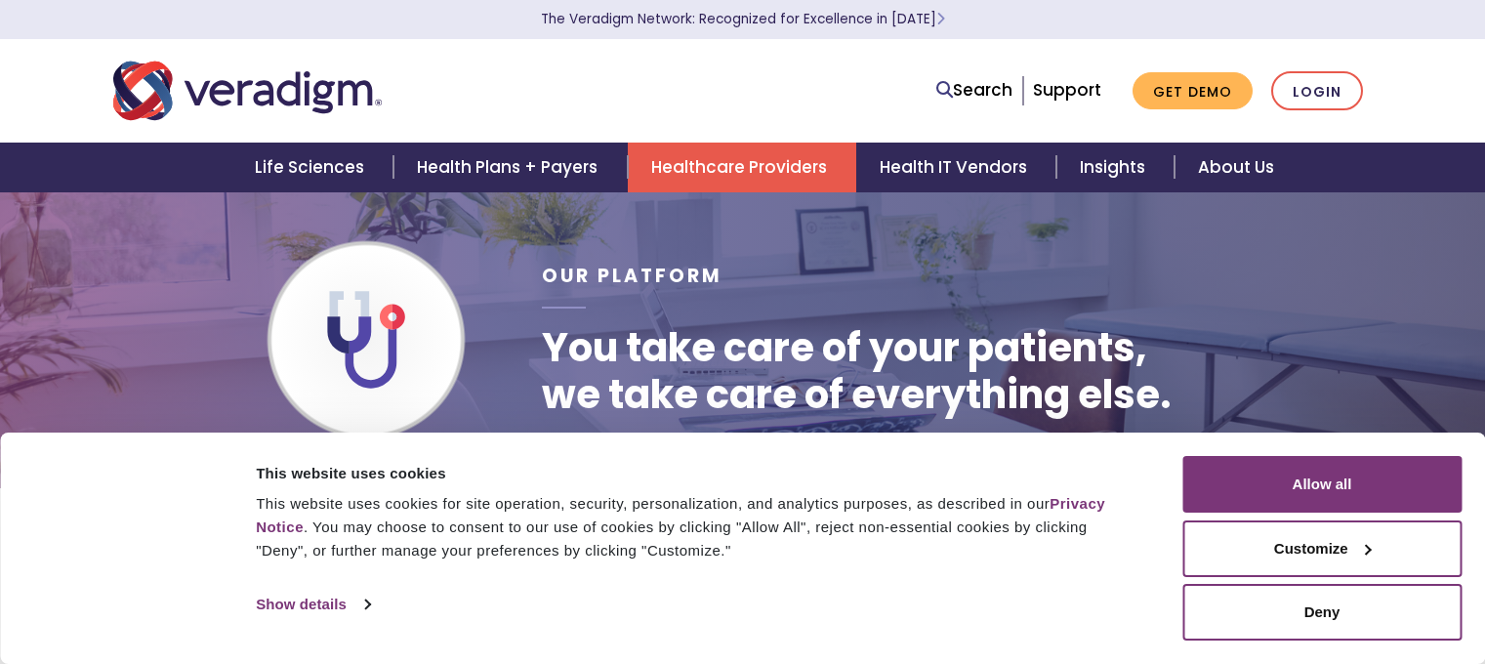 The width and height of the screenshot is (1485, 664). I want to click on div: This website uses cookies for site operation, security, personalization, and analytics purposes, ..., so click(697, 527).